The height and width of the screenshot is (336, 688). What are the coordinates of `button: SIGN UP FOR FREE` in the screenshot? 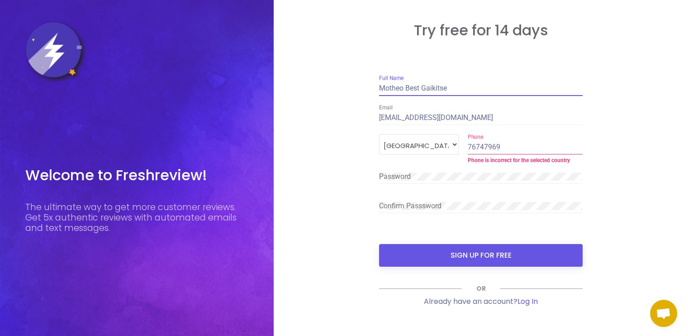 It's located at (481, 255).